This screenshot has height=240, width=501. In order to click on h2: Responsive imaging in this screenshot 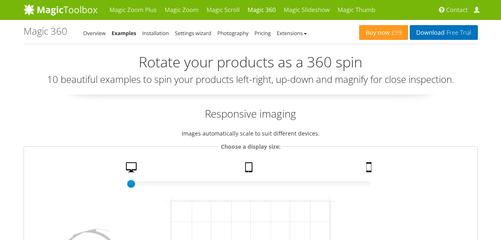, I will do `click(251, 114)`.